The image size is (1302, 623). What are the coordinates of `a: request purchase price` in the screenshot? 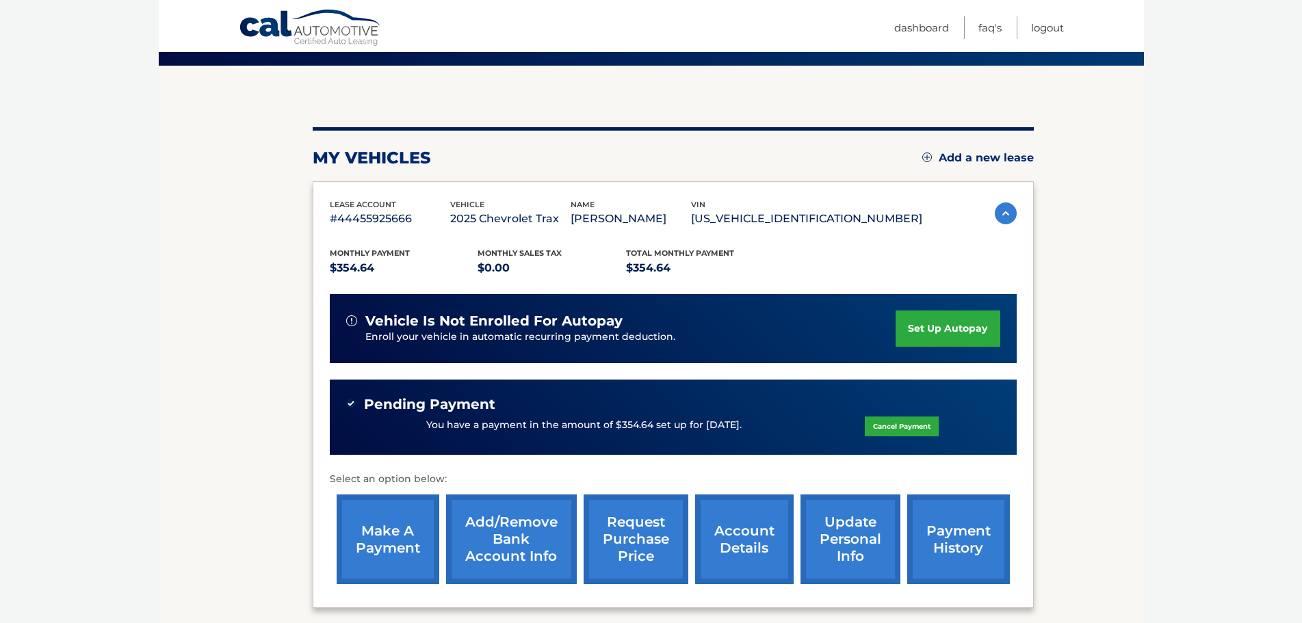 It's located at (636, 539).